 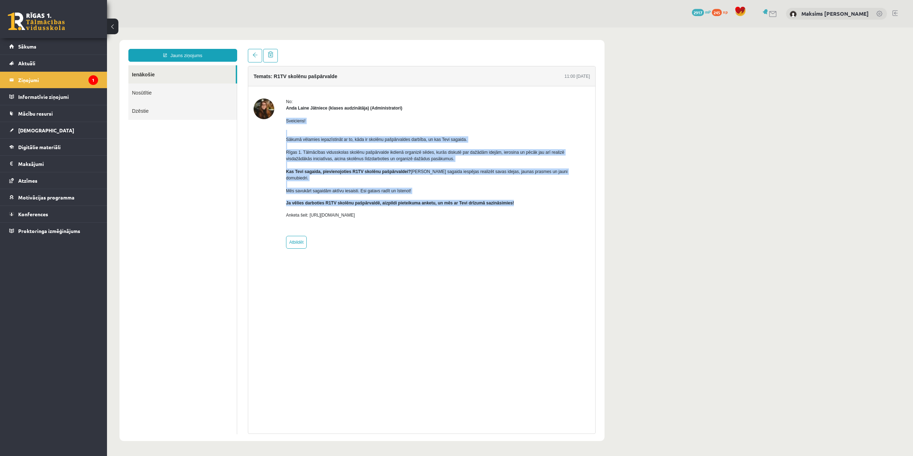 What do you see at coordinates (157, 81) in the screenshot?
I see `img: Anda Laine Jātniece (klases audzinātāja)` at bounding box center [157, 81].